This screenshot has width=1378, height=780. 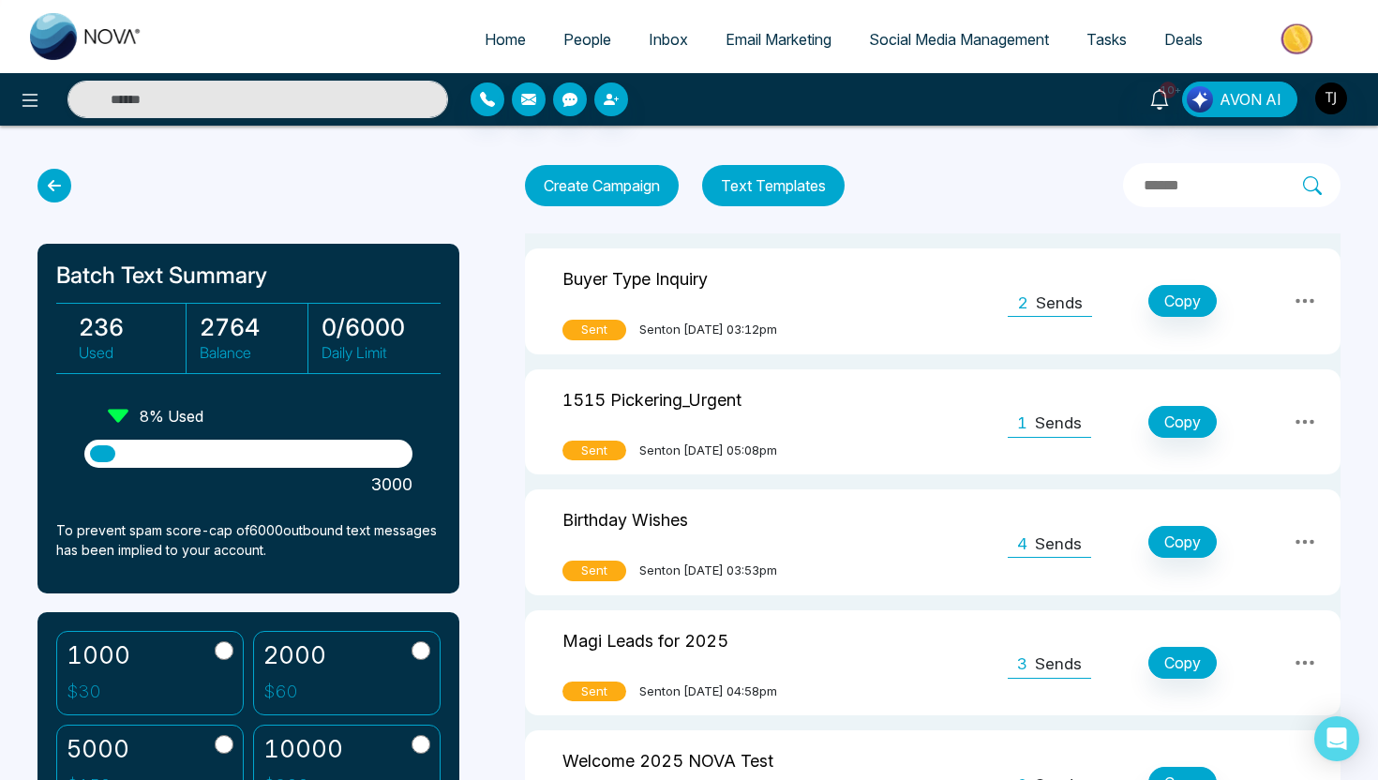 I want to click on p: $ 60, so click(x=294, y=692).